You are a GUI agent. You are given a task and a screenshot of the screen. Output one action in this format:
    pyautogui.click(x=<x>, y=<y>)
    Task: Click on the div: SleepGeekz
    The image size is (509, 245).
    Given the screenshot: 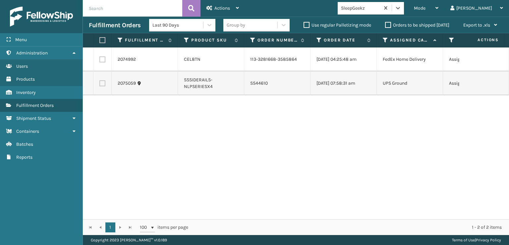 What is the action you would take?
    pyautogui.click(x=361, y=8)
    